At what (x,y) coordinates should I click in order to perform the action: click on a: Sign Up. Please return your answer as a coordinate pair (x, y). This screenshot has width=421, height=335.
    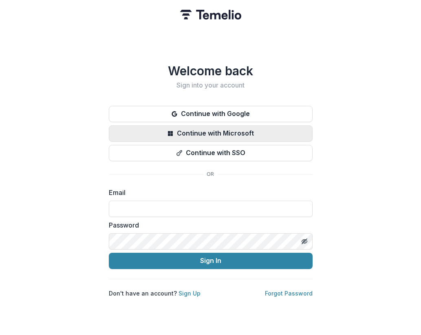
    Looking at the image, I should click on (190, 293).